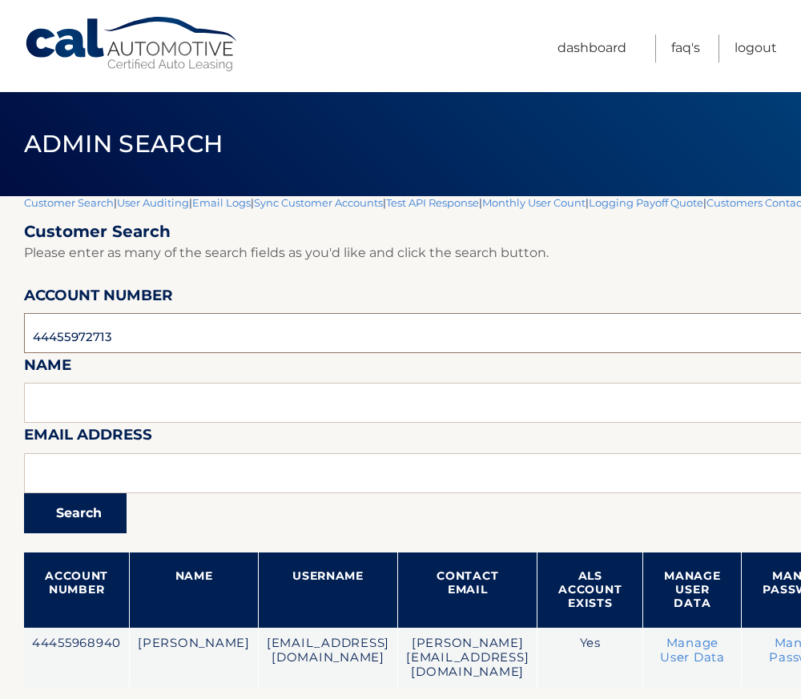 The width and height of the screenshot is (801, 699). Describe the element at coordinates (432, 203) in the screenshot. I see `a: Test API Response` at that location.